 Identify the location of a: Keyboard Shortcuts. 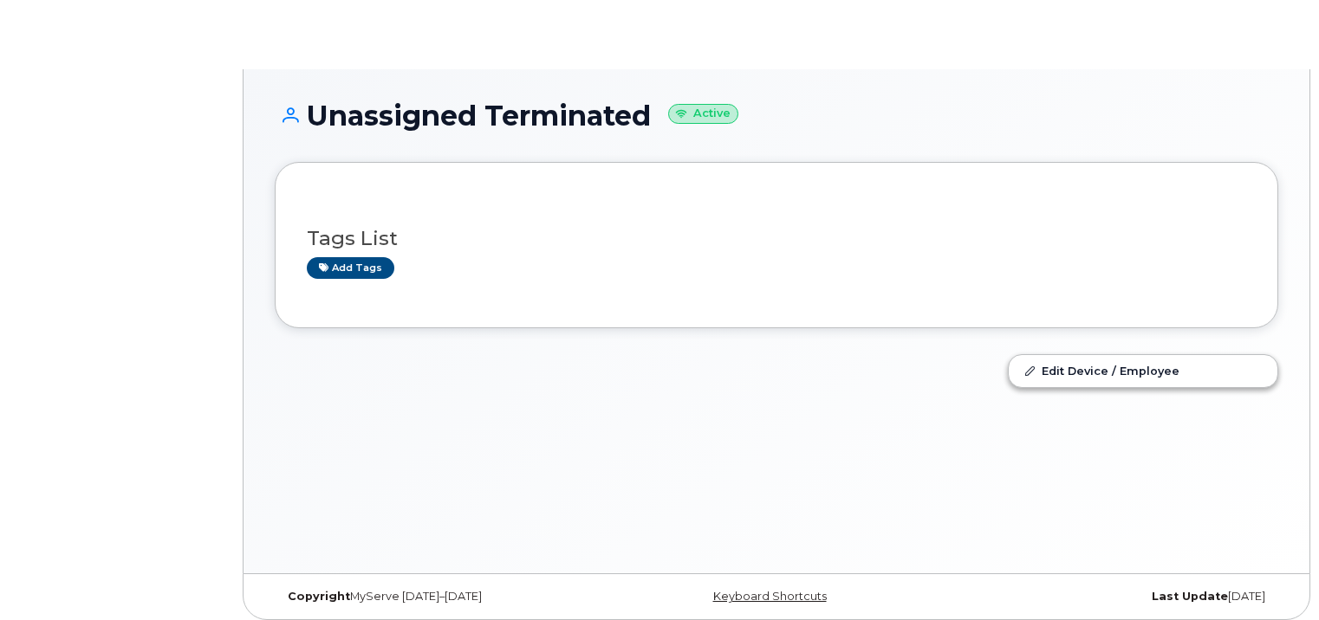
(769, 596).